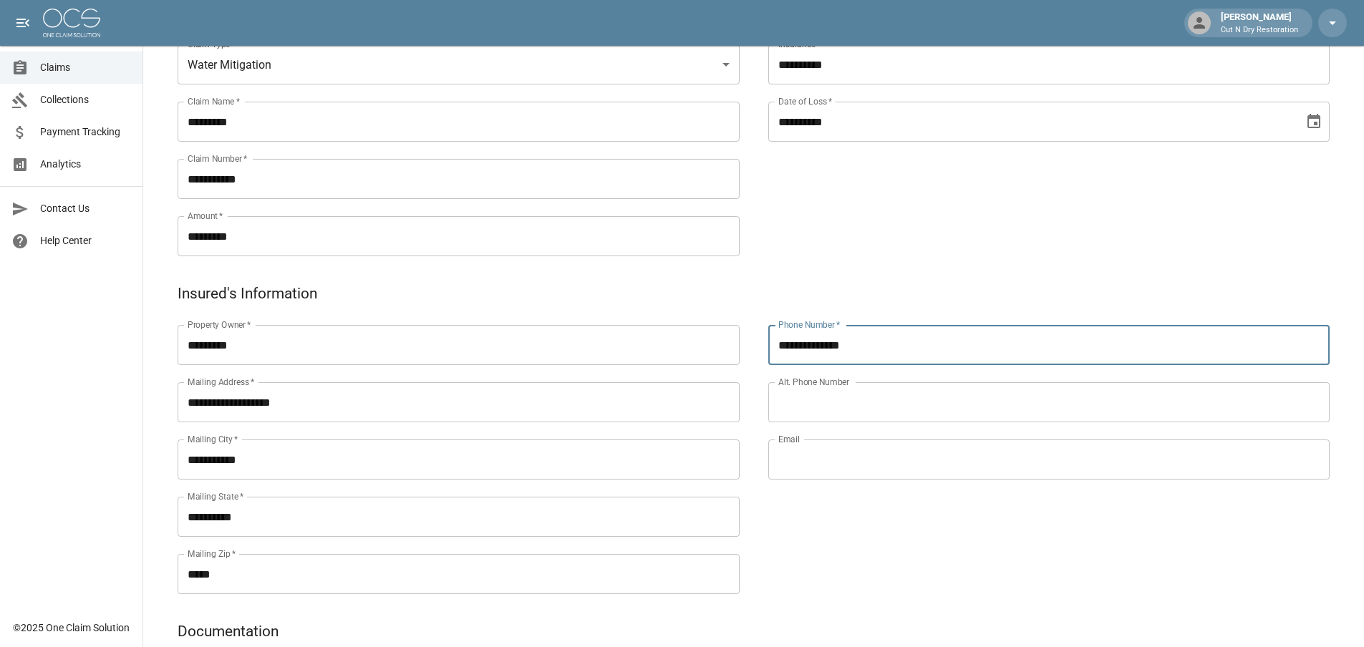  Describe the element at coordinates (215, 496) in the screenshot. I see `label: Mailing State` at that location.